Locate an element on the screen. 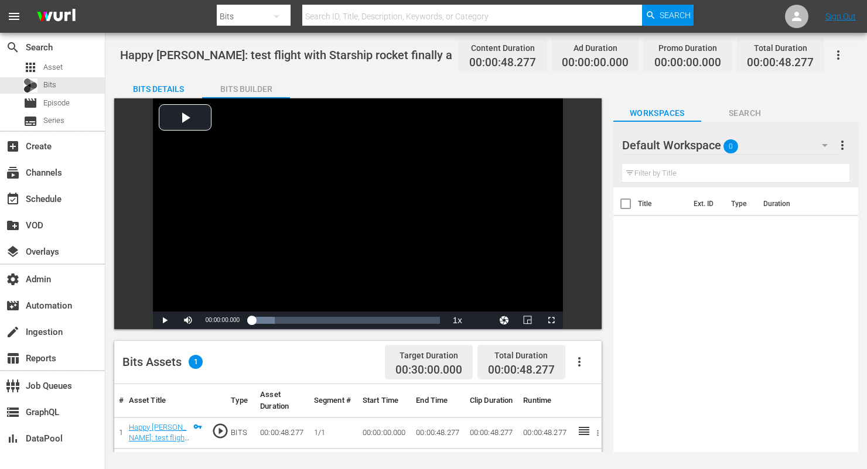 The image size is (867, 469). th: Asset Title is located at coordinates (165, 401).